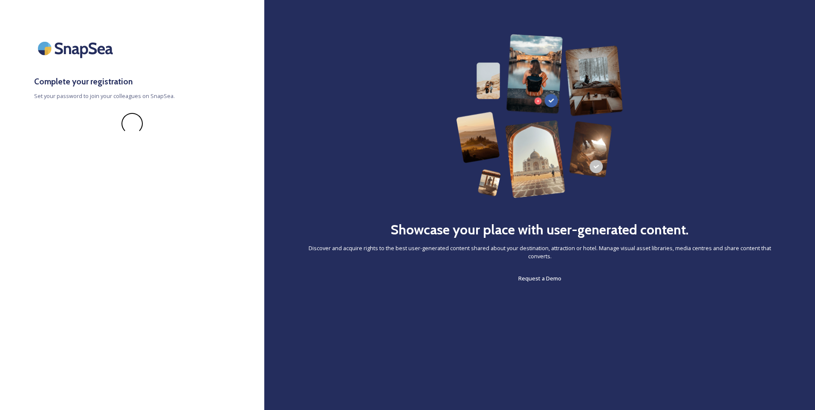 Image resolution: width=815 pixels, height=410 pixels. Describe the element at coordinates (540, 116) in the screenshot. I see `img: 63b42ca75bacad526042e722_Group%20154-p-800.png` at that location.